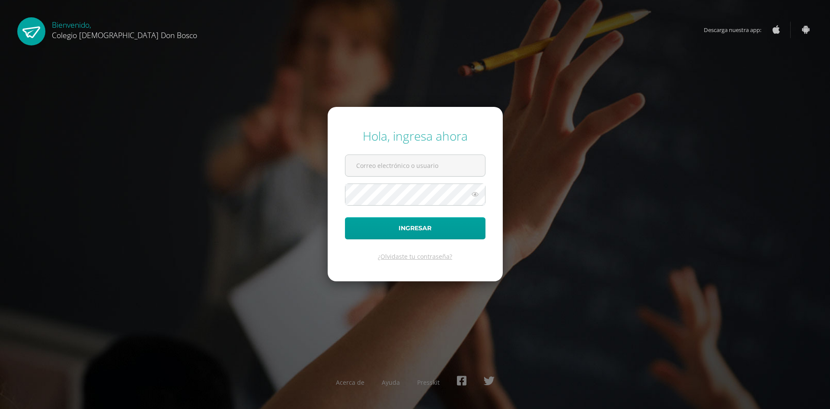  Describe the element at coordinates (429, 382) in the screenshot. I see `a: Presskit` at that location.